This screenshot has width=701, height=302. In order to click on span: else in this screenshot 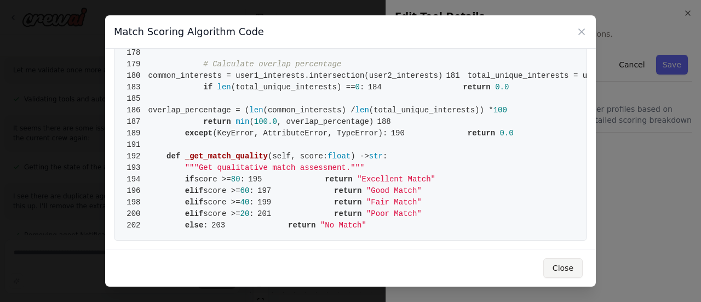, I will do `click(194, 225)`.